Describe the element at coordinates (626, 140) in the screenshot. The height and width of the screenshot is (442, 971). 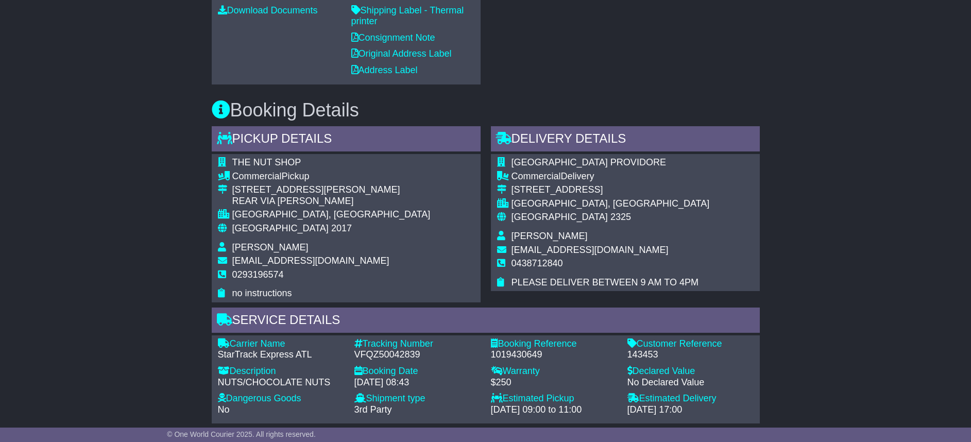
I see `div: Delivery Details` at that location.